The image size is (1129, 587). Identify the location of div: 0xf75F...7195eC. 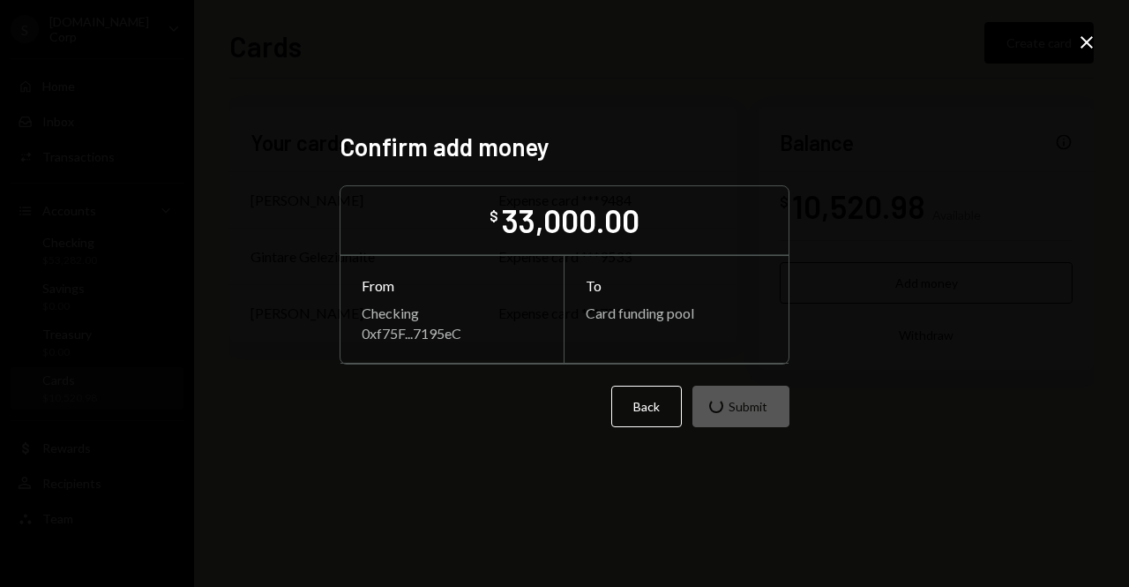
(452, 333).